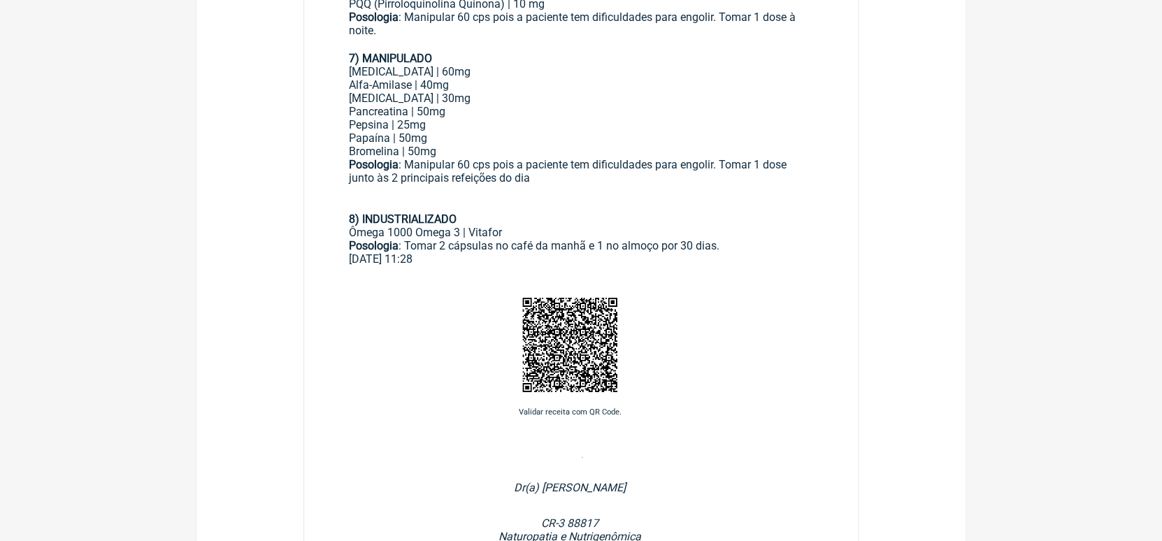 This screenshot has width=1162, height=541. What do you see at coordinates (581, 85) in the screenshot?
I see `div: Alfa-Amilase | 40mg` at bounding box center [581, 85].